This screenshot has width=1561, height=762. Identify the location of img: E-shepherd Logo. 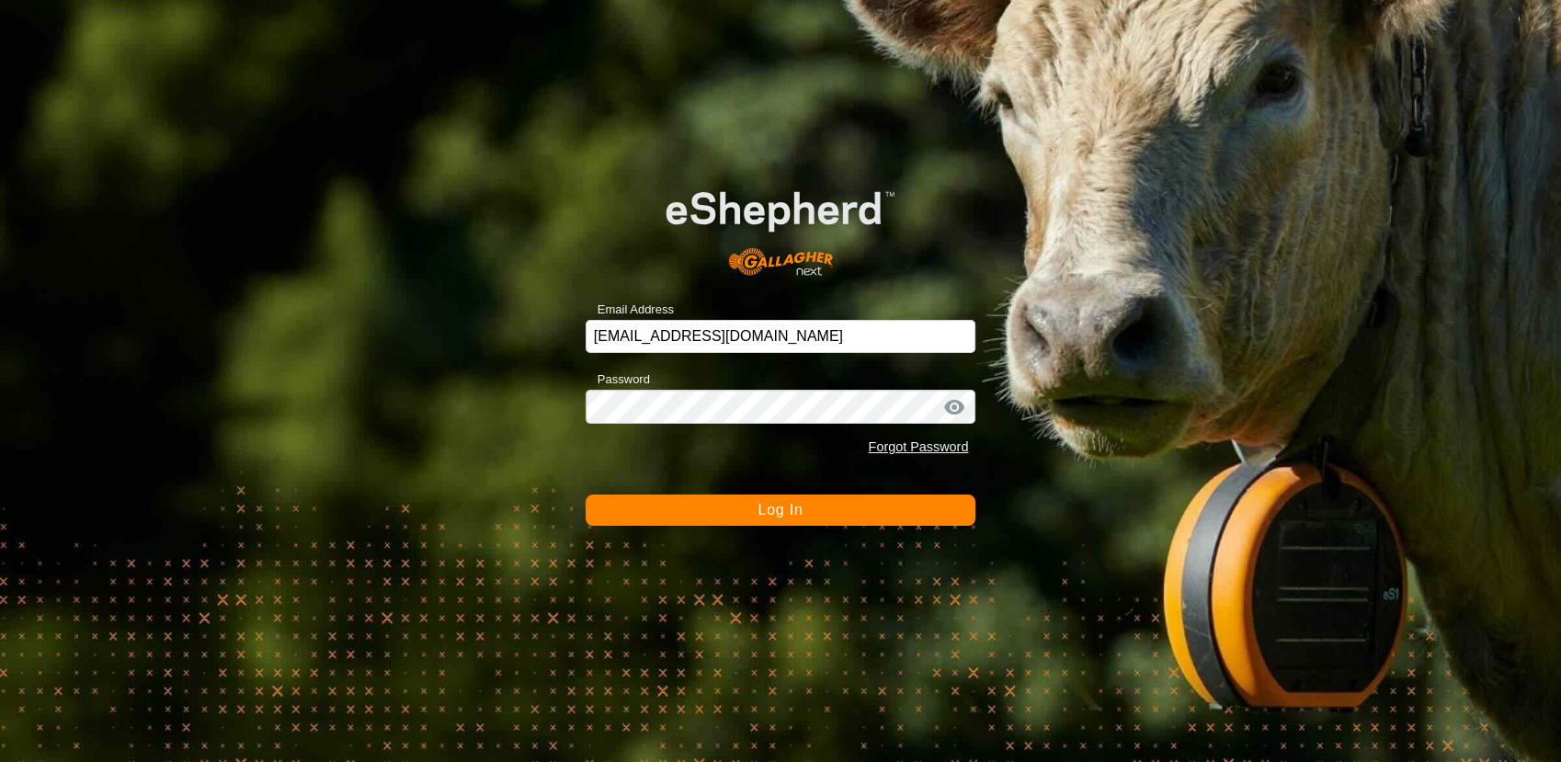
(781, 225).